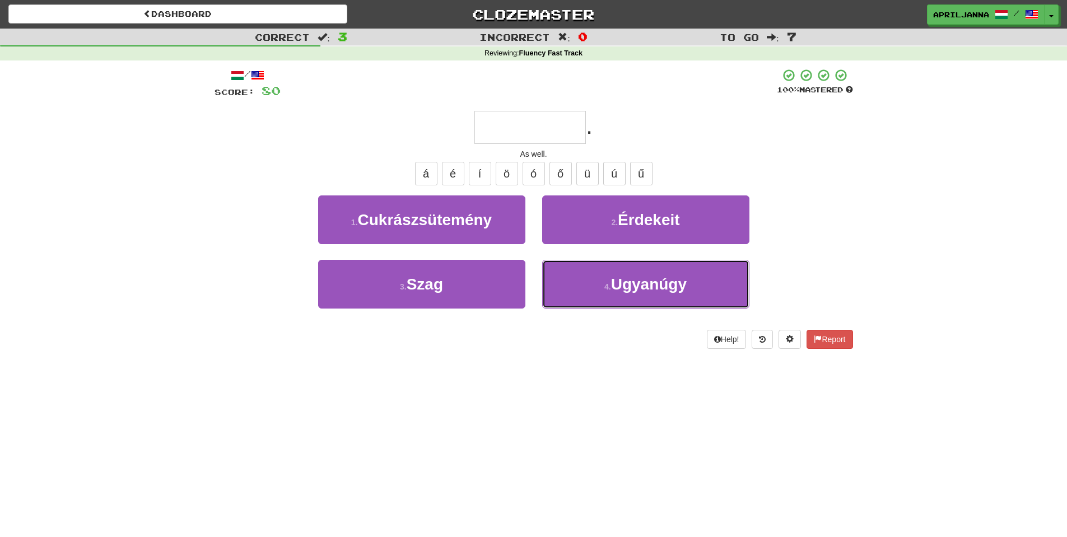  I want to click on a: Clozemaster, so click(533, 14).